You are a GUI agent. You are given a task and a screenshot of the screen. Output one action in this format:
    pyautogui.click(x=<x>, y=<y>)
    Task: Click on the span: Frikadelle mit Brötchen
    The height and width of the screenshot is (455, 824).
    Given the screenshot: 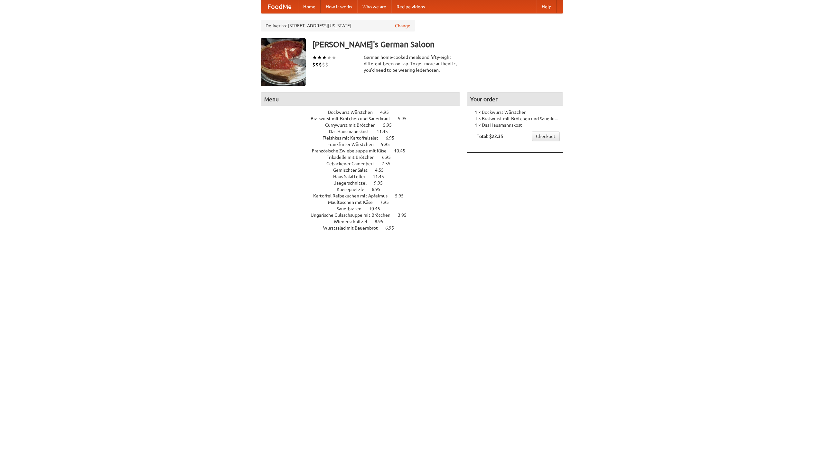 What is the action you would take?
    pyautogui.click(x=354, y=157)
    